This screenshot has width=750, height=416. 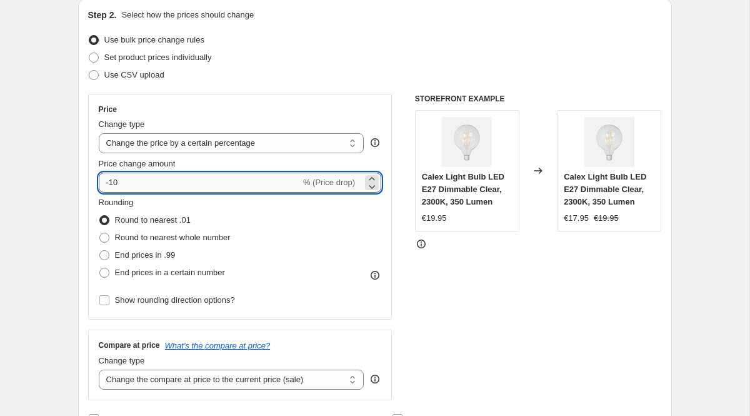 I want to click on h2: Step 2., so click(x=103, y=15).